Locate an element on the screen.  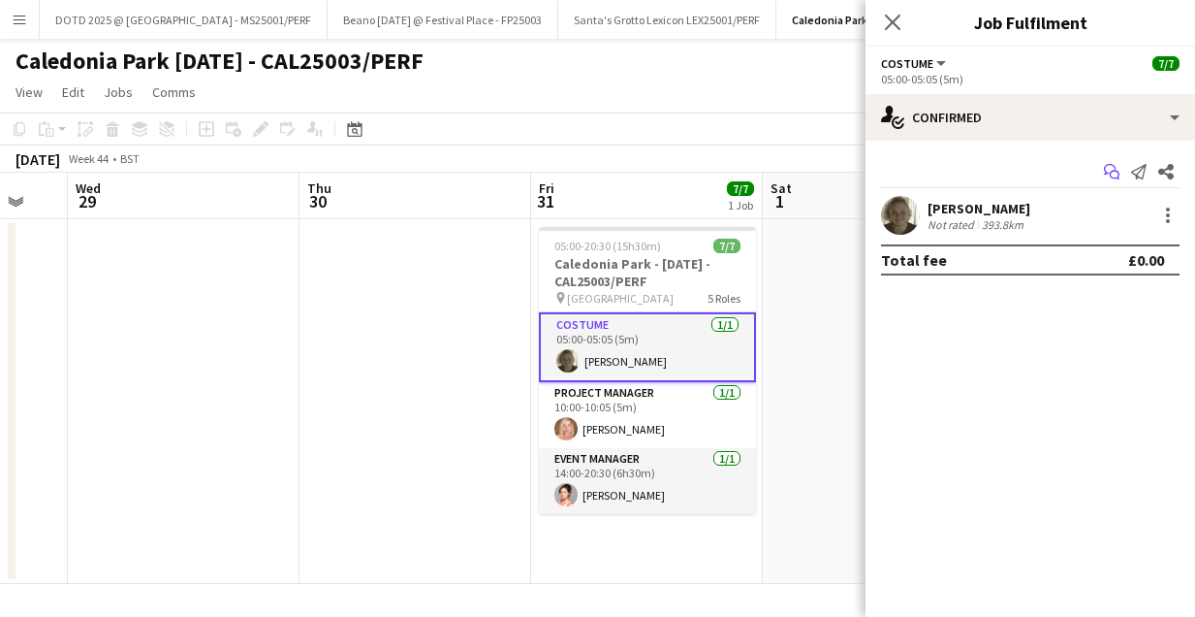
span: View is located at coordinates (29, 92).